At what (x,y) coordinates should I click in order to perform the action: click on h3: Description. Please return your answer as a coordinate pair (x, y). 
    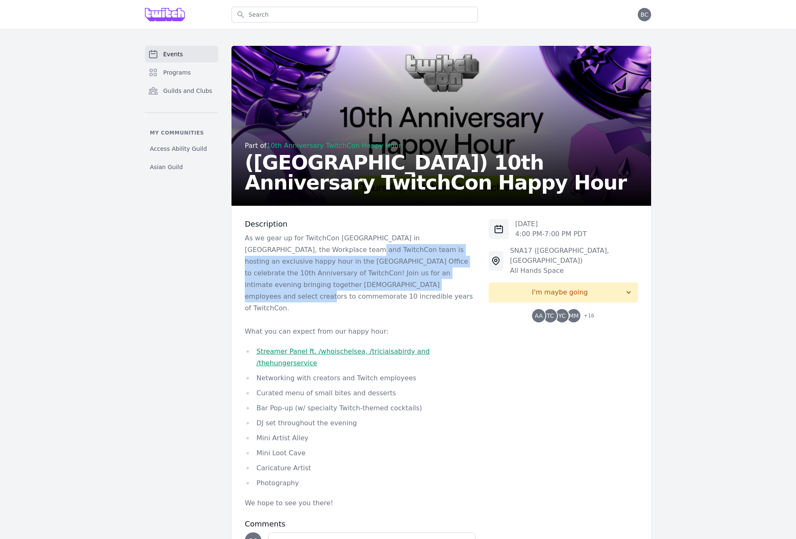
    Looking at the image, I should click on (360, 224).